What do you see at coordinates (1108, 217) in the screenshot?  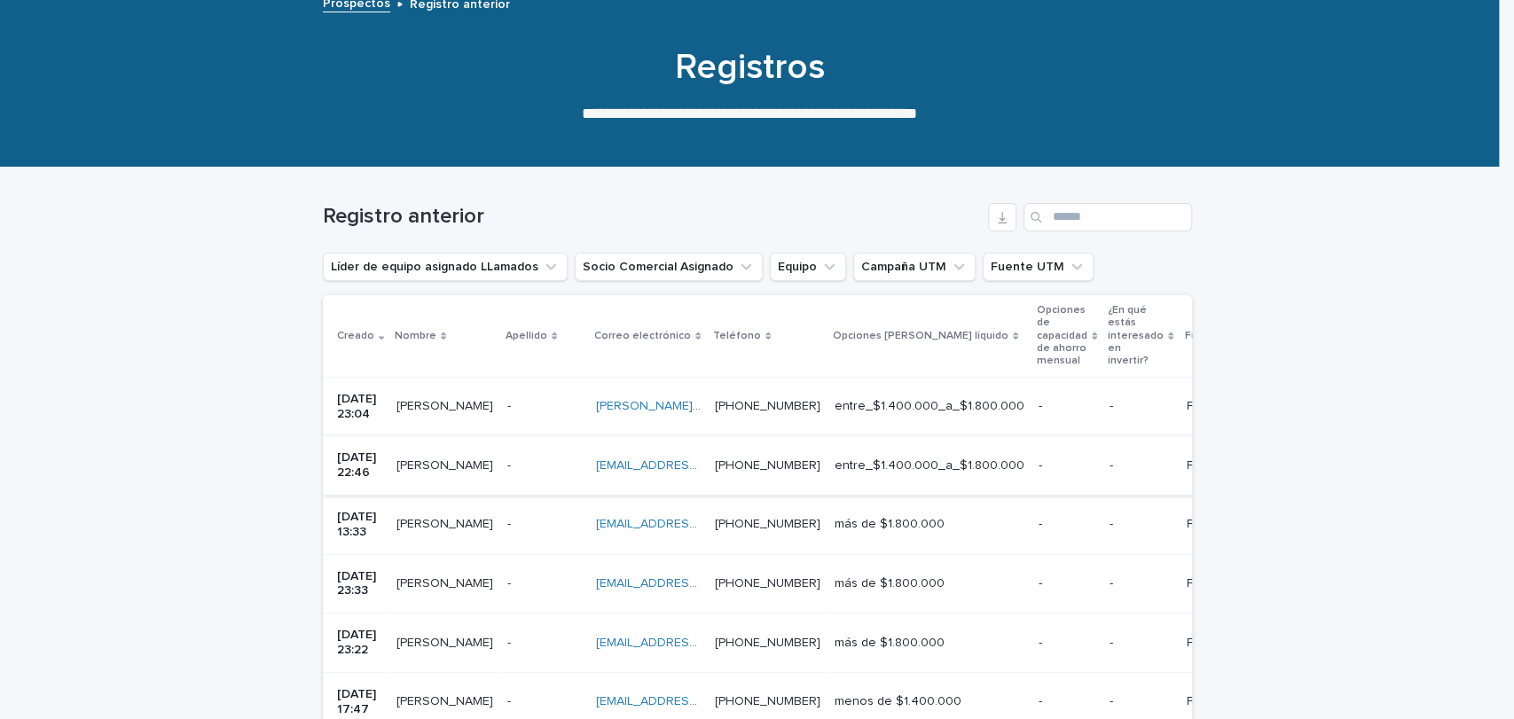 I see `input: Buscar` at bounding box center [1108, 217].